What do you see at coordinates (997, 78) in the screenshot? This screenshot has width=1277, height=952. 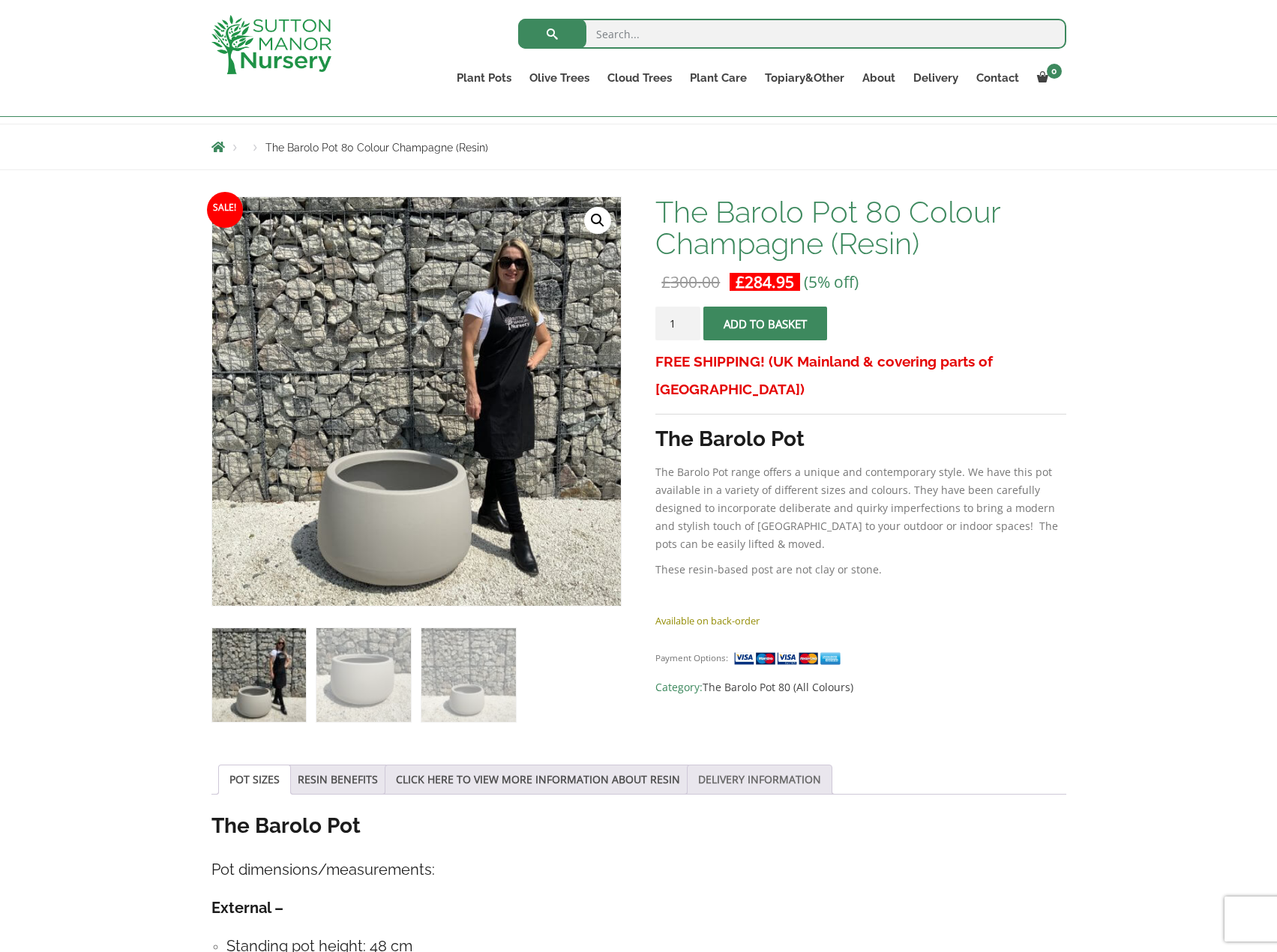 I see `a: Contact` at bounding box center [997, 78].